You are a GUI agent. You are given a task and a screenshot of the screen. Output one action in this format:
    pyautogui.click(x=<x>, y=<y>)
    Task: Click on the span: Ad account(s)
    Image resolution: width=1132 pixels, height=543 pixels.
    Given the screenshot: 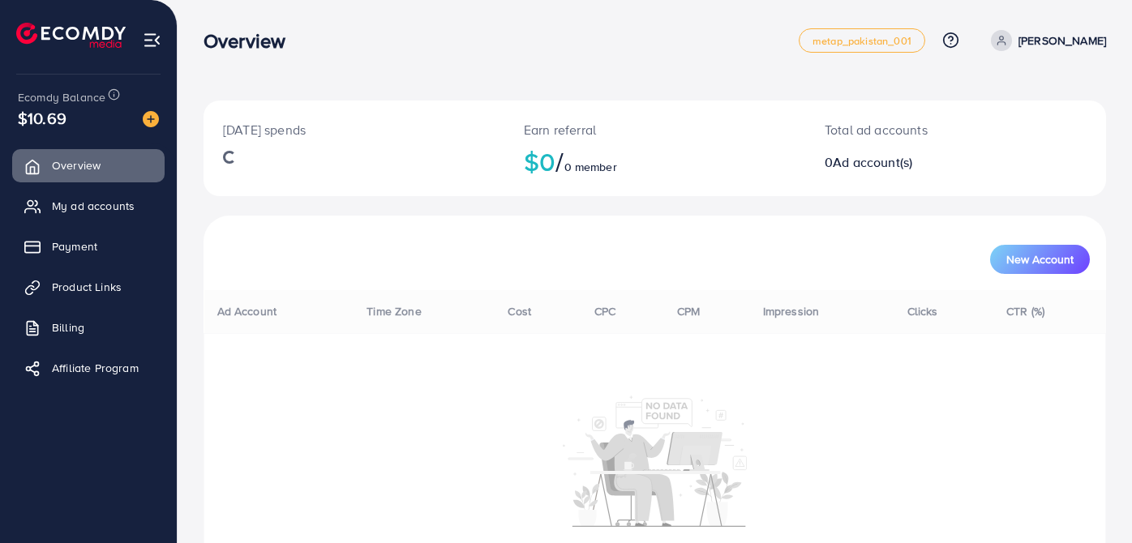 What is the action you would take?
    pyautogui.click(x=872, y=162)
    